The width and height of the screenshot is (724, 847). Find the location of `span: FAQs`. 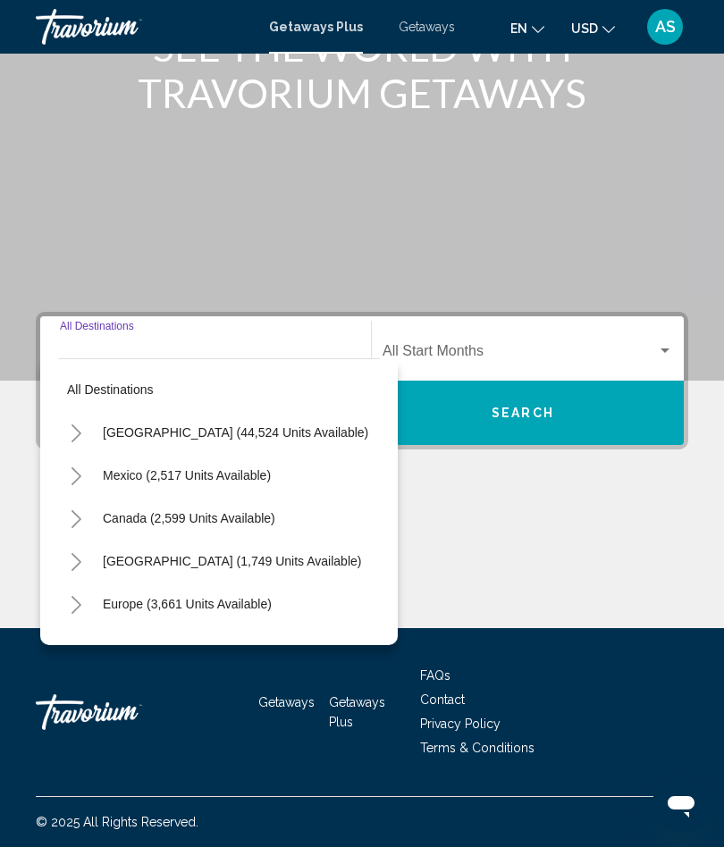

span: FAQs is located at coordinates (435, 676).